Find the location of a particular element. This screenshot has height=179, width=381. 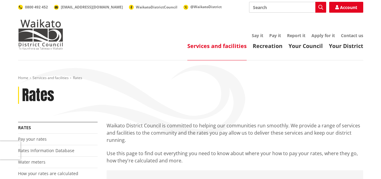

a: Your District is located at coordinates (346, 46).